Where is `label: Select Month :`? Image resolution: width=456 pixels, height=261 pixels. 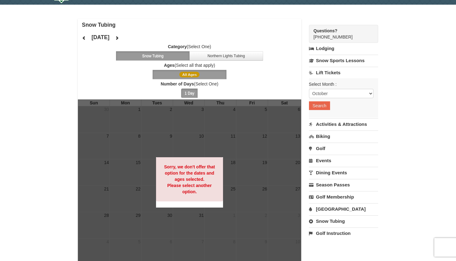
label: Select Month : is located at coordinates (341, 84).